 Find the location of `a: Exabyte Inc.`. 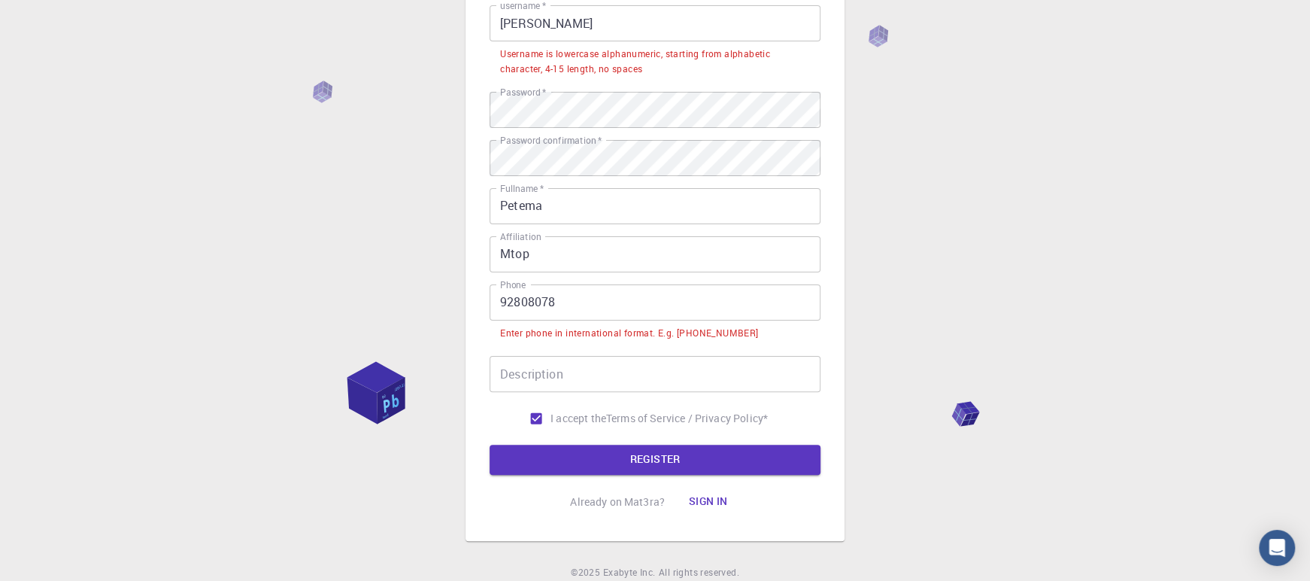

a: Exabyte Inc. is located at coordinates (630, 572).